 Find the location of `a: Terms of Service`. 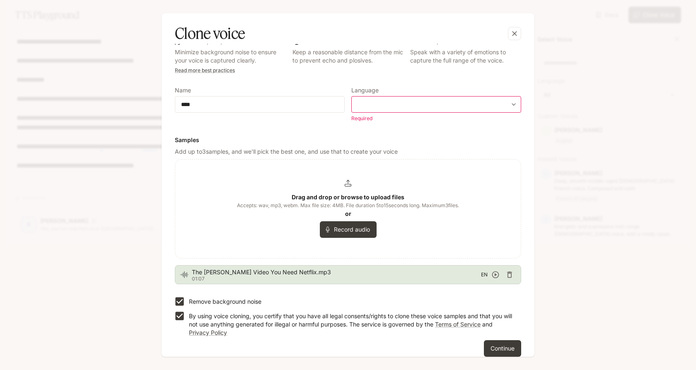

a: Terms of Service is located at coordinates (458, 324).